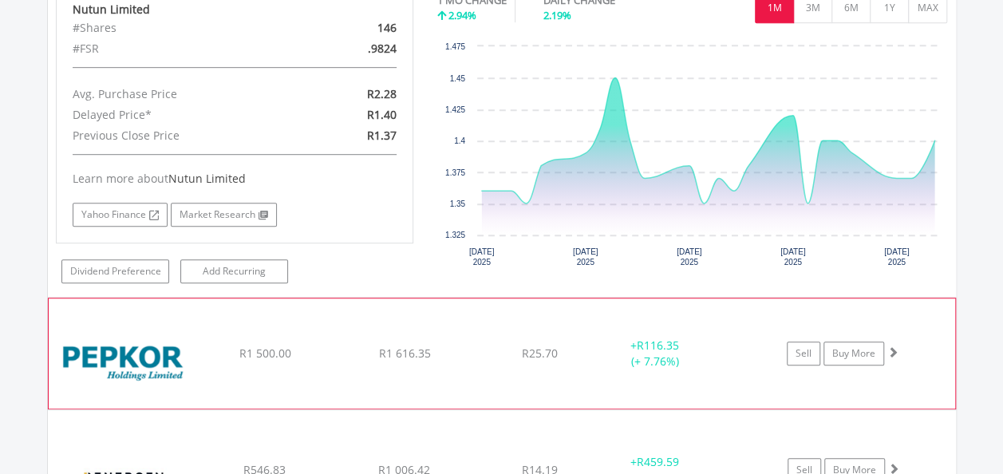 Image resolution: width=1003 pixels, height=474 pixels. What do you see at coordinates (404, 353) in the screenshot?
I see `span: R1 616.35` at bounding box center [404, 353].